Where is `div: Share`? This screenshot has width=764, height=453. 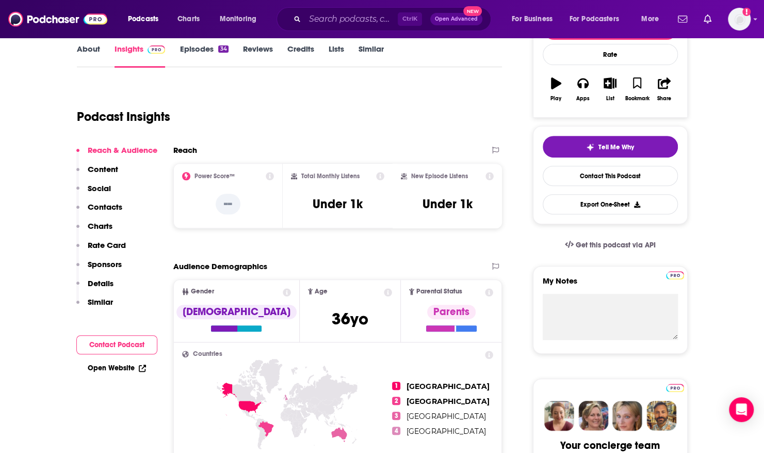
div: Share is located at coordinates (664, 99).